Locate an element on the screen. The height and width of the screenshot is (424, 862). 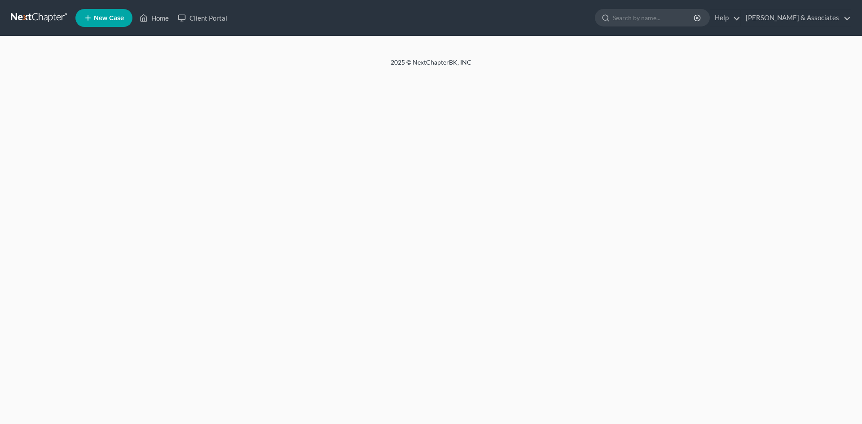
a: Home is located at coordinates (154, 18).